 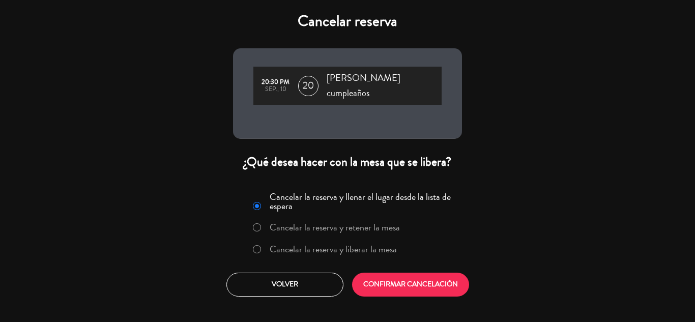 What do you see at coordinates (285, 285) in the screenshot?
I see `button: Volver` at bounding box center [285, 285].